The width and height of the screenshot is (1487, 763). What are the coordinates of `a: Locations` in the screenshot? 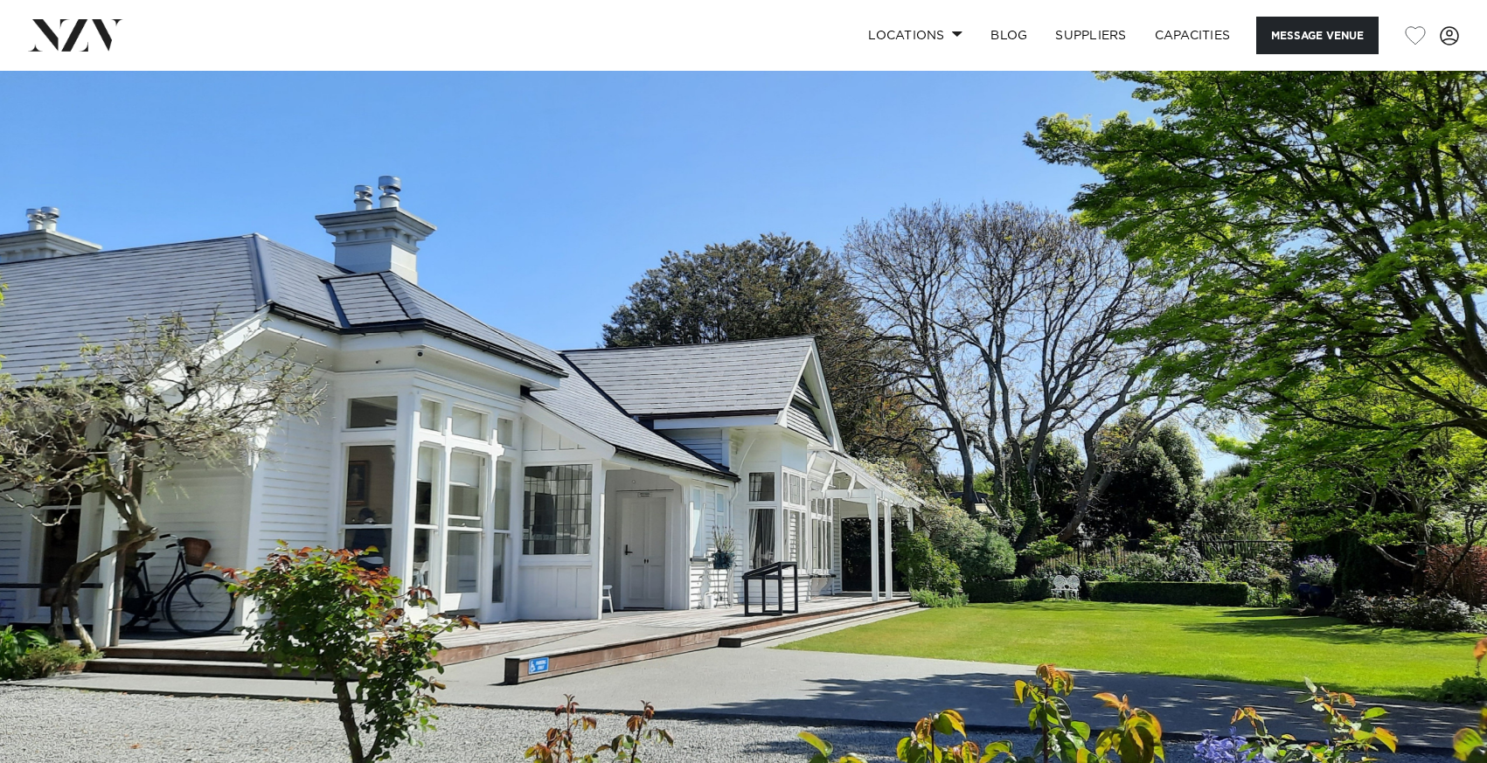 It's located at (915, 35).